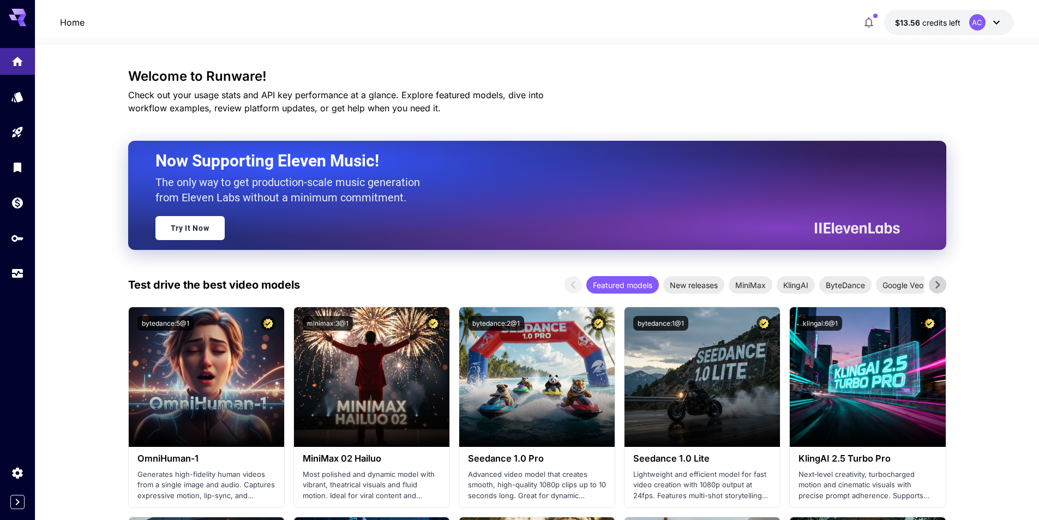 The image size is (1039, 520). I want to click on div: Usage, so click(17, 273).